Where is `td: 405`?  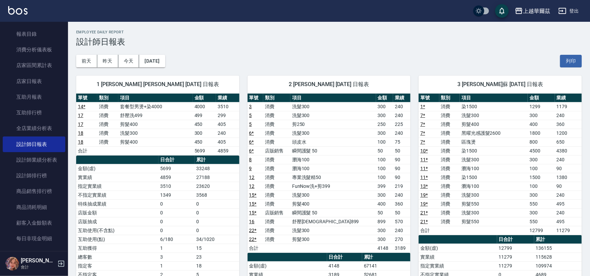 td: 405 is located at coordinates (228, 124).